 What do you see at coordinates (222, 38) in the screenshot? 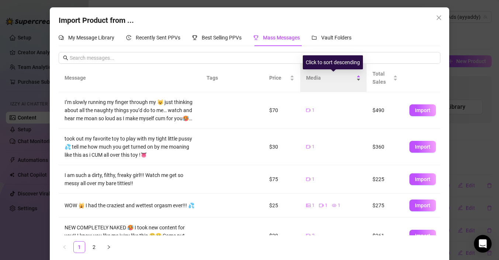
I see `span: Best Selling PPVs` at bounding box center [222, 38].